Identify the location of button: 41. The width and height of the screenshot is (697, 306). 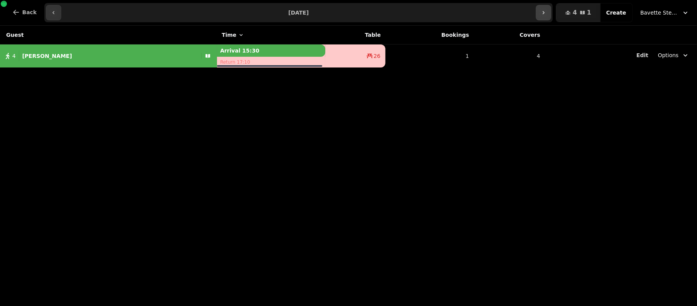
(578, 13).